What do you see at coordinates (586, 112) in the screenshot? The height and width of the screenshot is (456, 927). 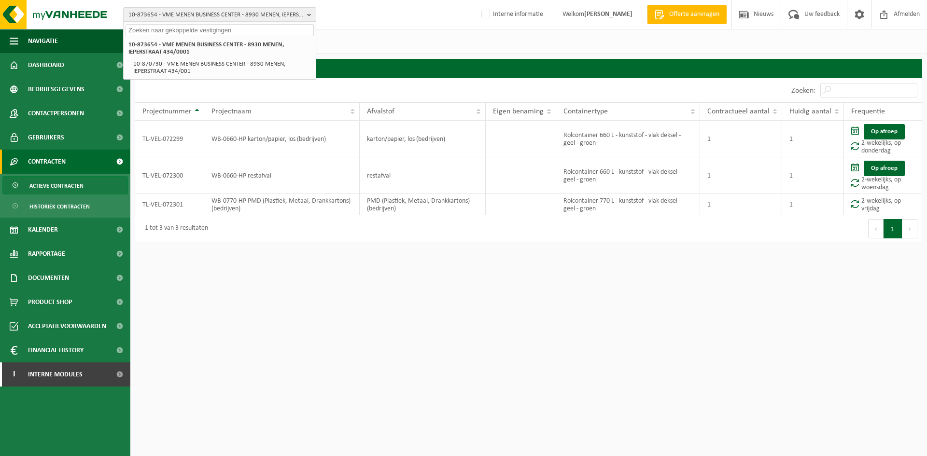 I see `span: Containertype` at bounding box center [586, 112].